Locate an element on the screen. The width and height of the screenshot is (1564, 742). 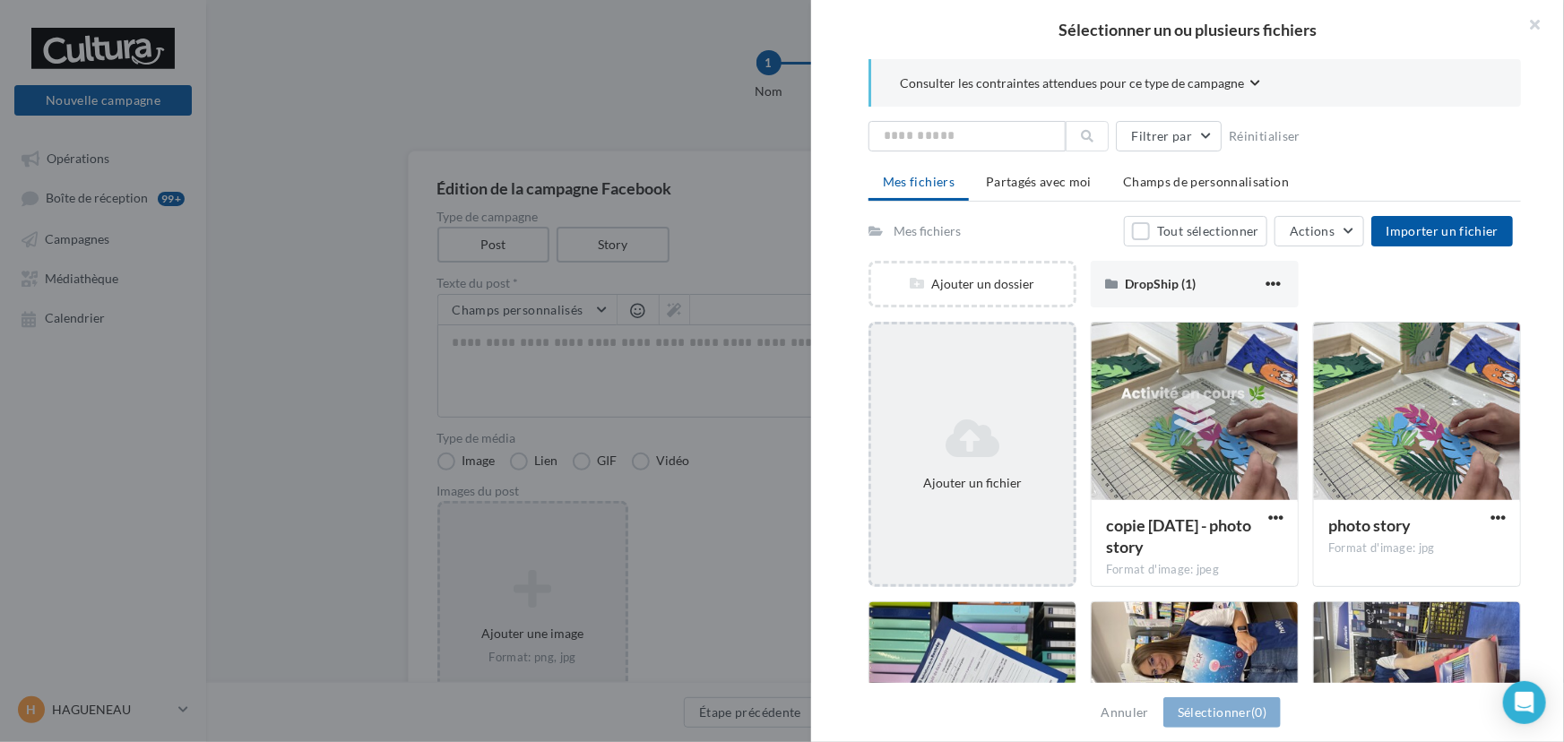
span: Champs de personnalisation is located at coordinates (1206, 181).